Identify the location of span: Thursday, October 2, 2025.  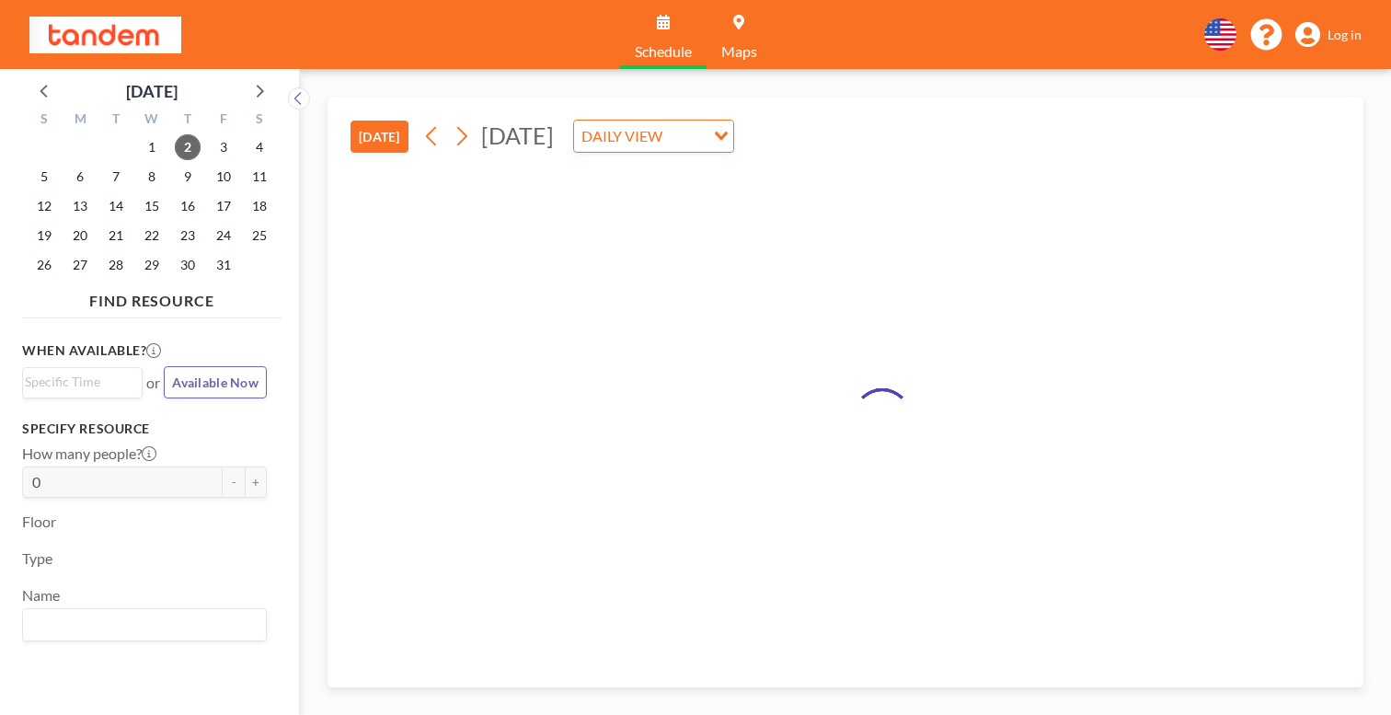
(188, 147).